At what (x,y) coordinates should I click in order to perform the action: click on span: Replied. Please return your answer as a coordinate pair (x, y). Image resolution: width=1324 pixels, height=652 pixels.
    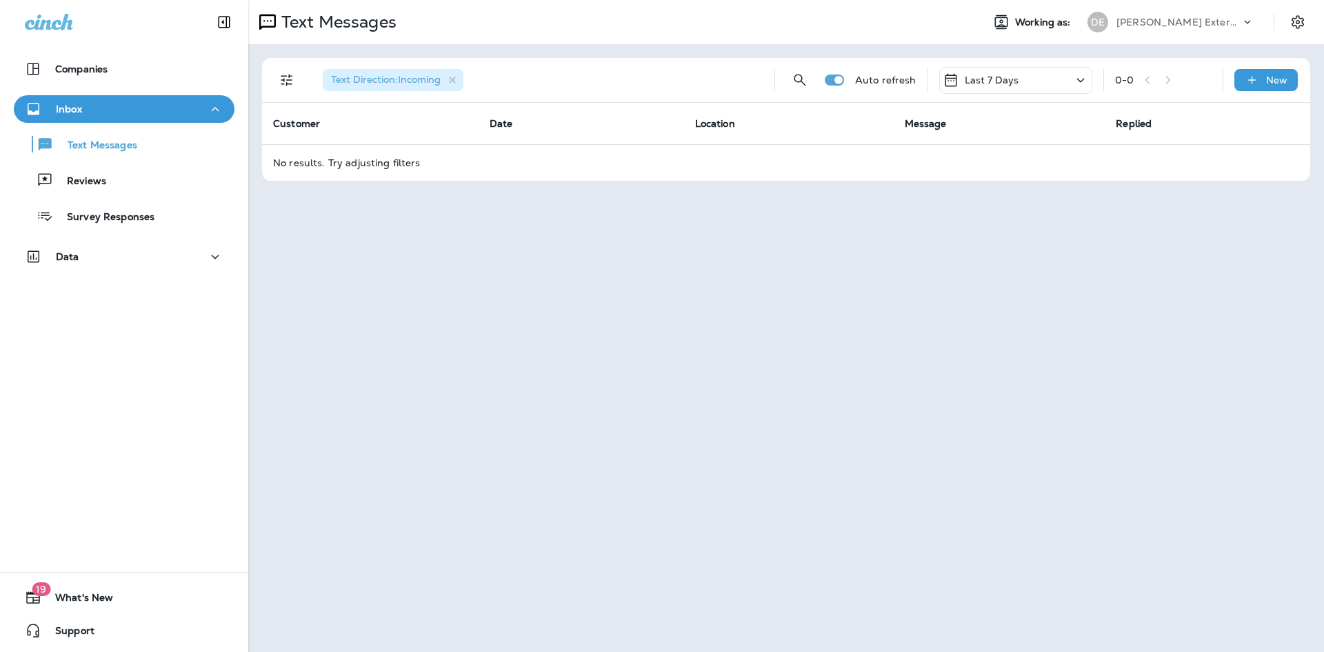
    Looking at the image, I should click on (1133, 123).